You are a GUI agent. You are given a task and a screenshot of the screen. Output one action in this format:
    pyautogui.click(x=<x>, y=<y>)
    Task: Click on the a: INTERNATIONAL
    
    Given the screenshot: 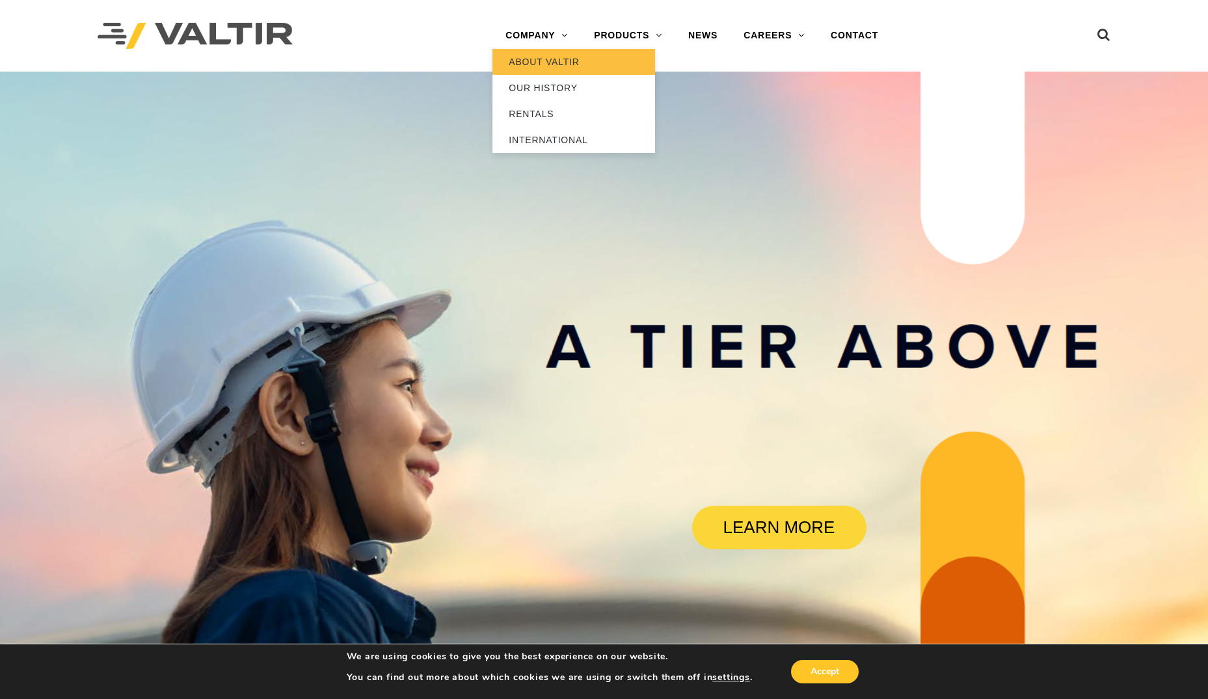 What is the action you would take?
    pyautogui.click(x=574, y=140)
    